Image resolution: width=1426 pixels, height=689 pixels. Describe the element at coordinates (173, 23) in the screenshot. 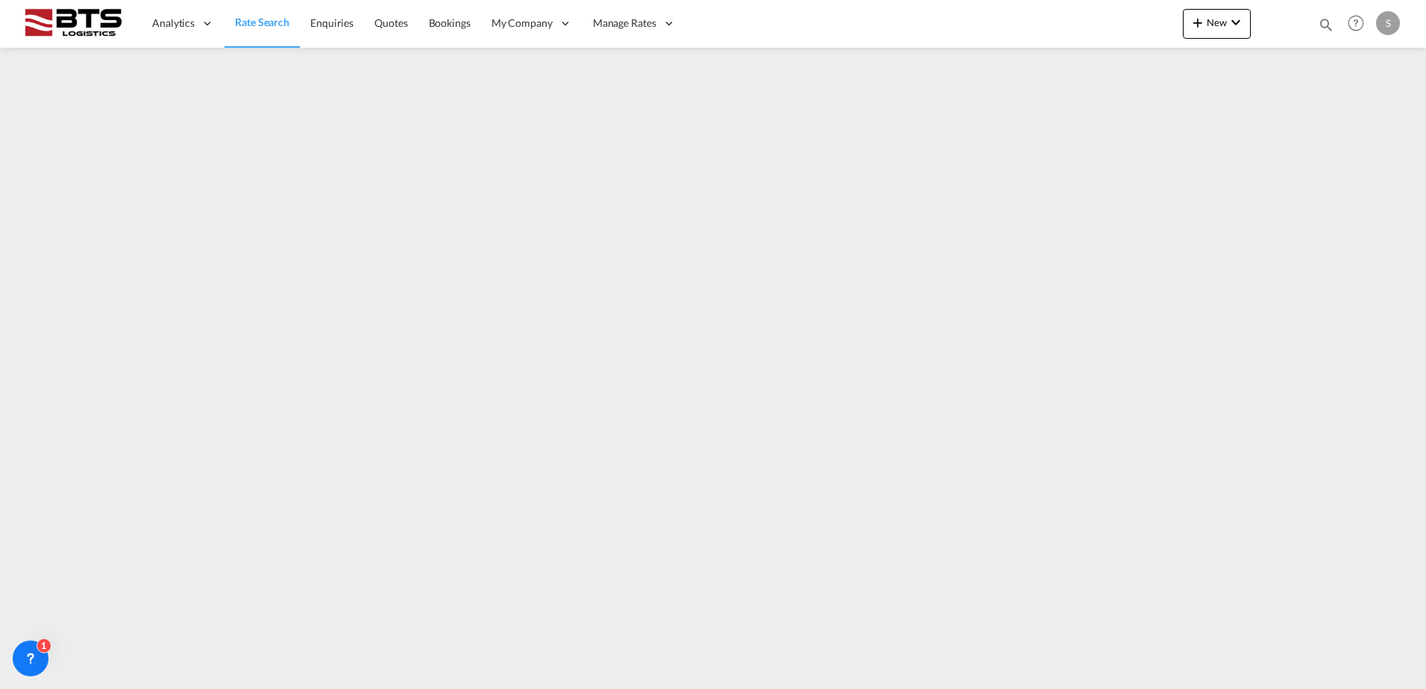

I see `span: Analytics` at that location.